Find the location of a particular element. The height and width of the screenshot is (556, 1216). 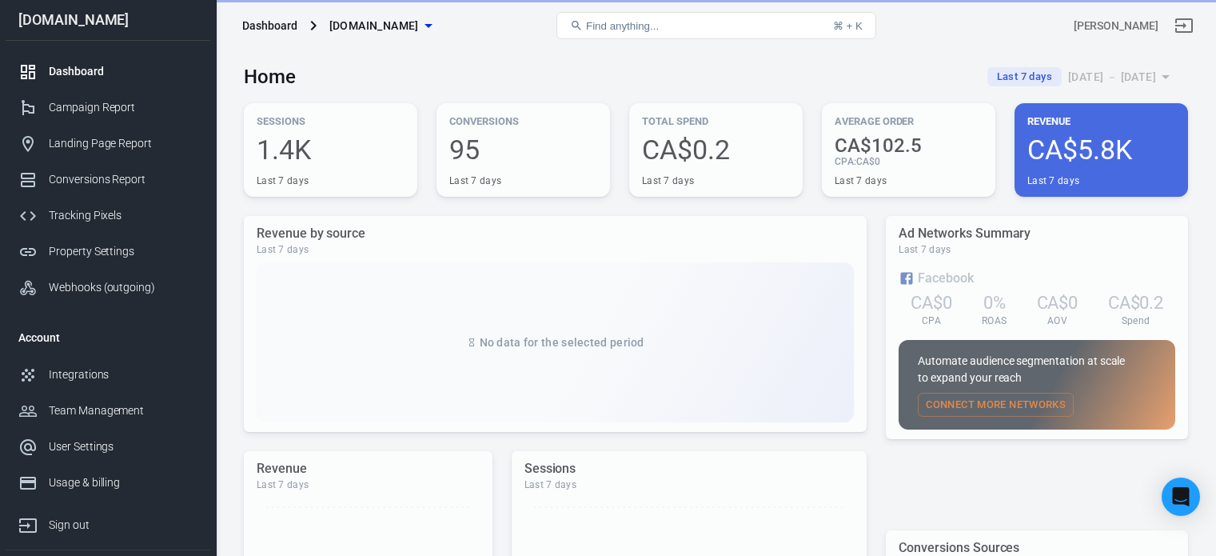

div: Tracking Pixels is located at coordinates (123, 215).